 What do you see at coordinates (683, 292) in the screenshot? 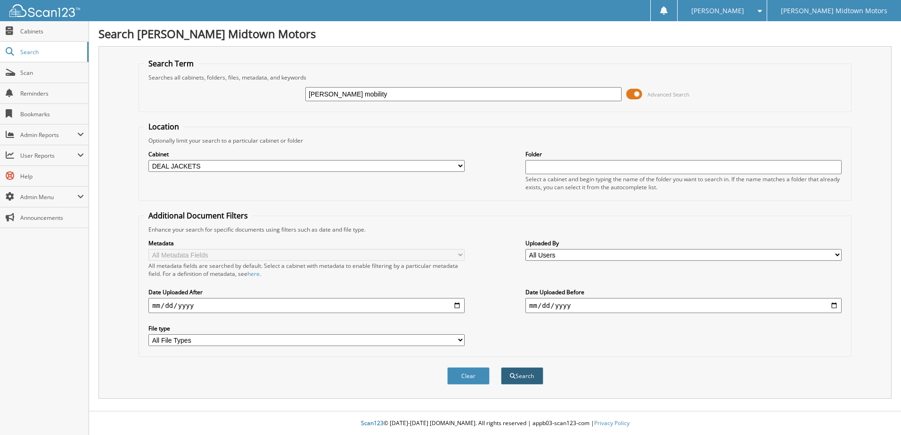
I see `label: Date Uploaded Before` at bounding box center [683, 292].